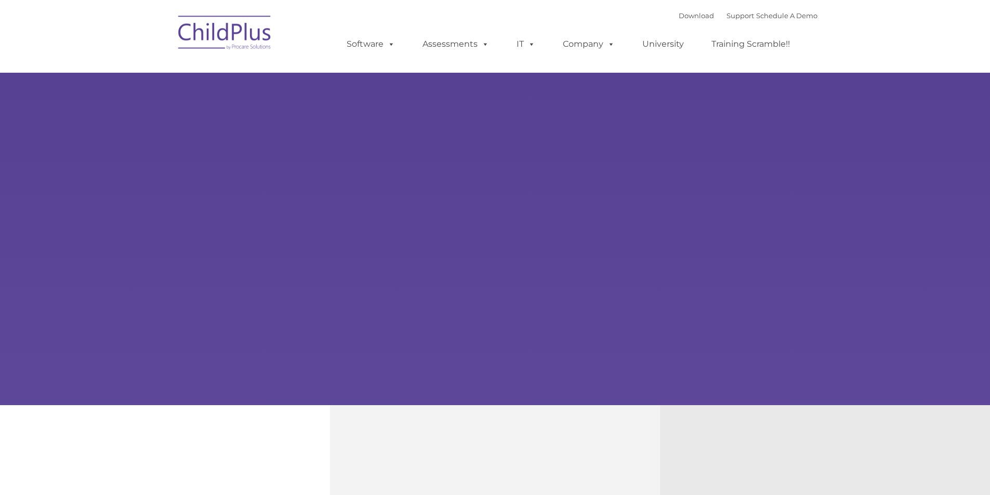 The image size is (990, 495). I want to click on a: Schedule A Demo, so click(786, 16).